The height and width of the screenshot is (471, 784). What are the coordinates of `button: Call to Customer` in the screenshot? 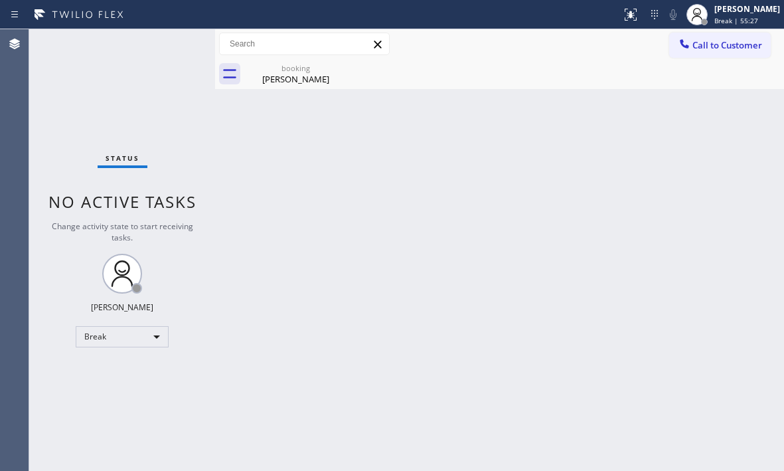 It's located at (720, 45).